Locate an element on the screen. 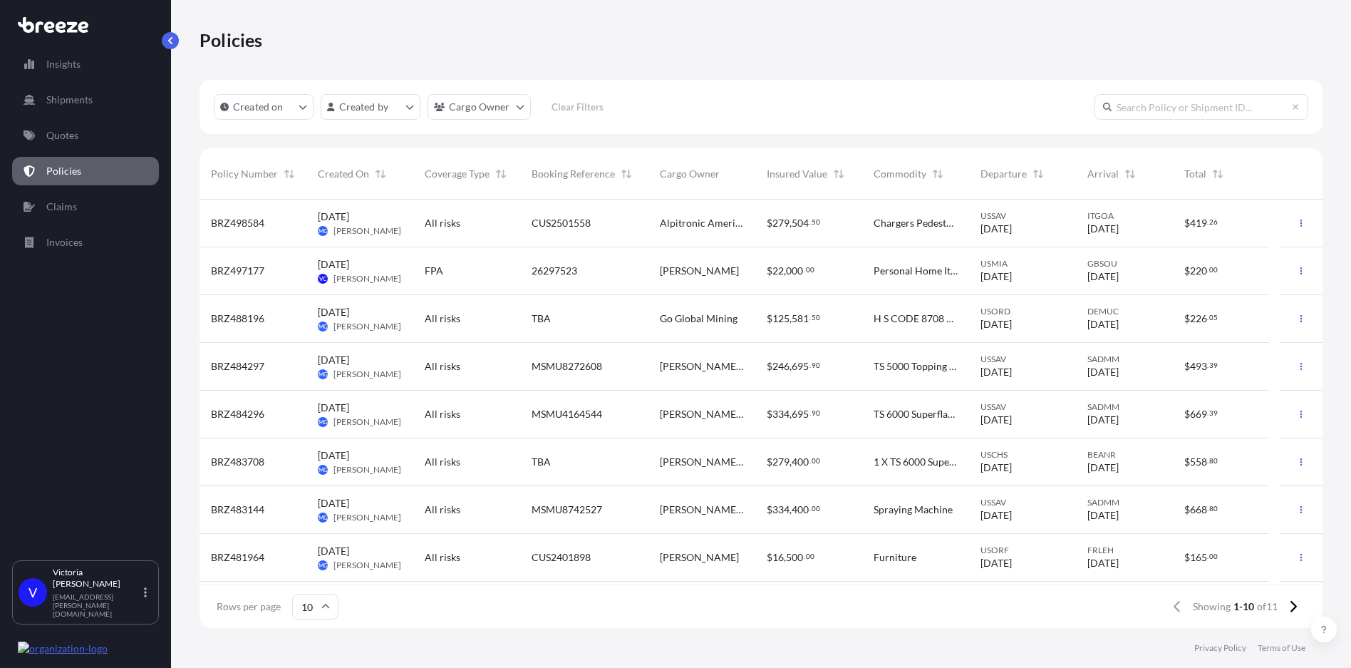 The height and width of the screenshot is (668, 1351). span: MSMU4164544 is located at coordinates (566, 414).